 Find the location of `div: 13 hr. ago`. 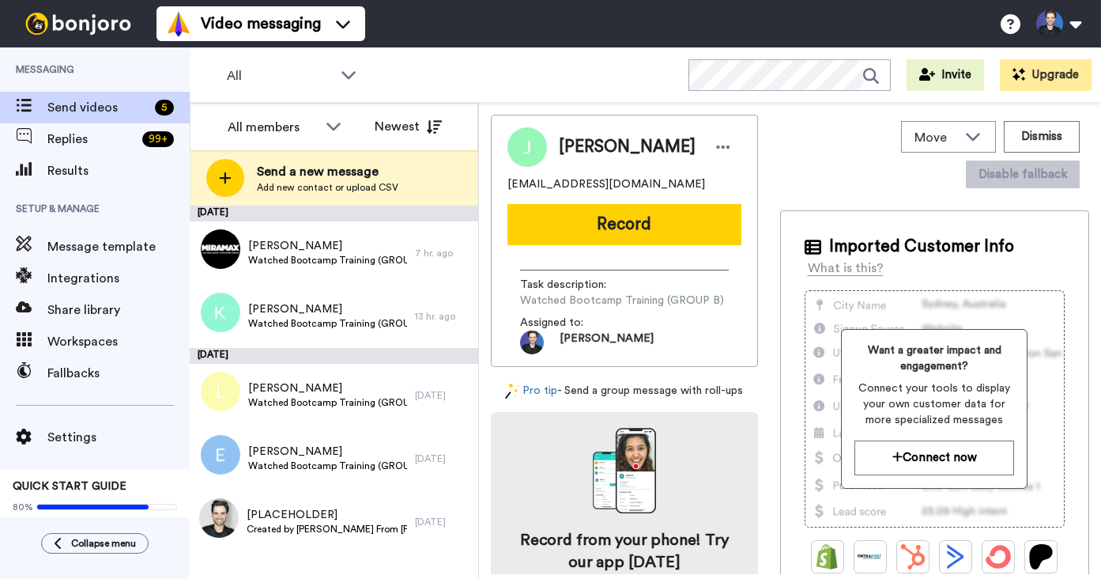

div: 13 hr. ago is located at coordinates (443, 316).